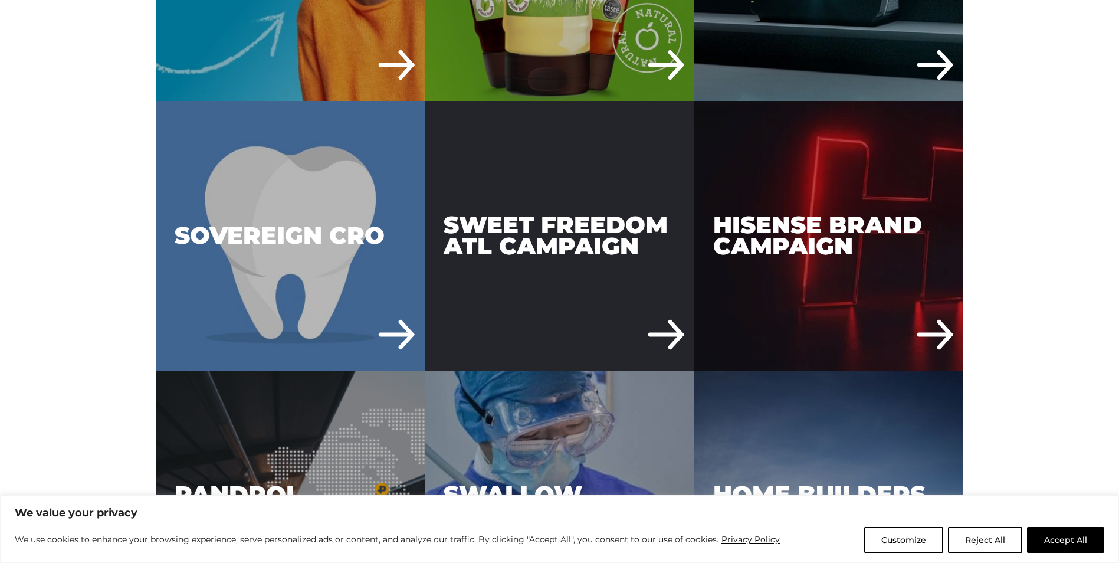 This screenshot has height=563, width=1119. Describe the element at coordinates (559, 235) in the screenshot. I see `a: Sweet Freedom ATL Campaign Sweet Freedom ATL Campaign` at that location.